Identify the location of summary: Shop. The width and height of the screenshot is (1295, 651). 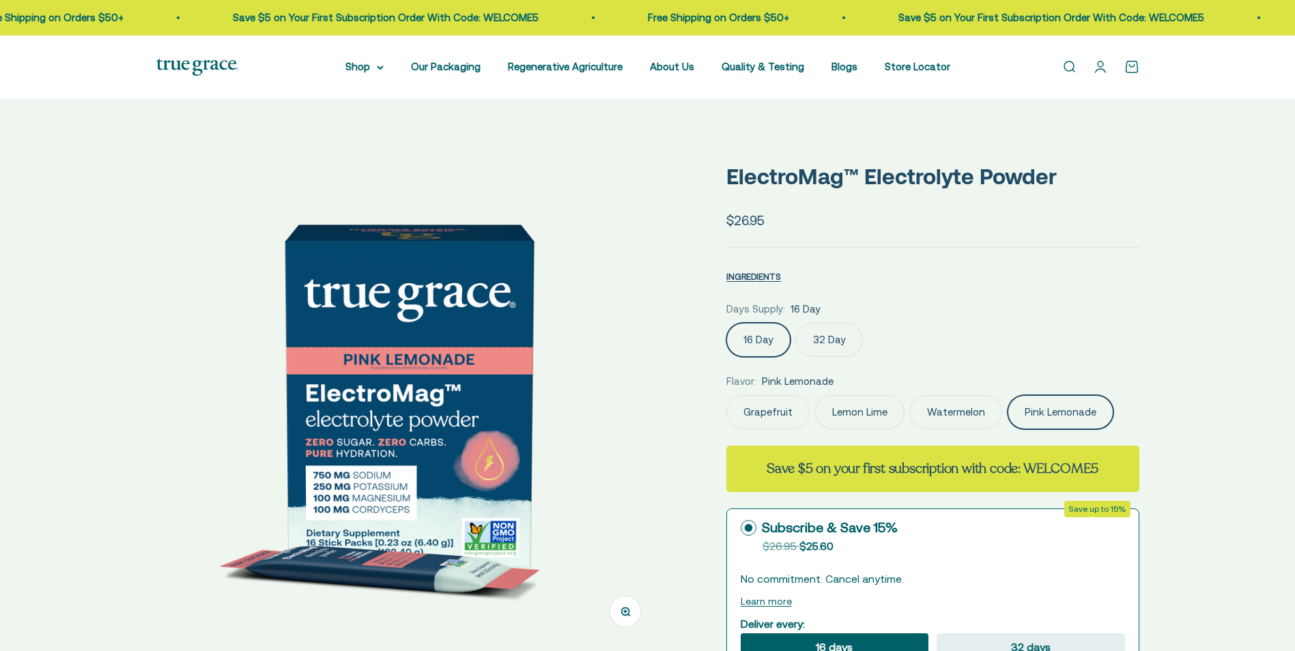
(365, 67).